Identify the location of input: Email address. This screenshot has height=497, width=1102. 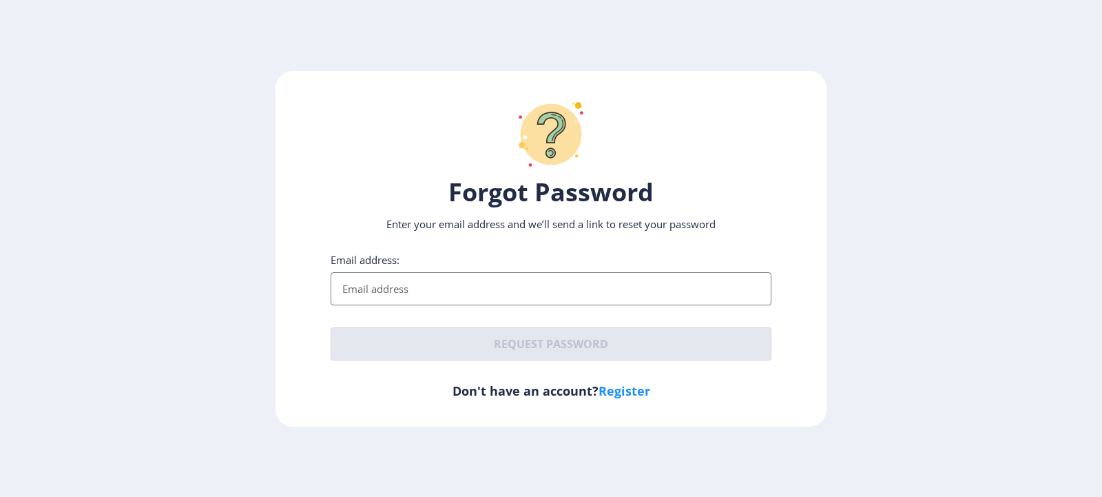
(551, 289).